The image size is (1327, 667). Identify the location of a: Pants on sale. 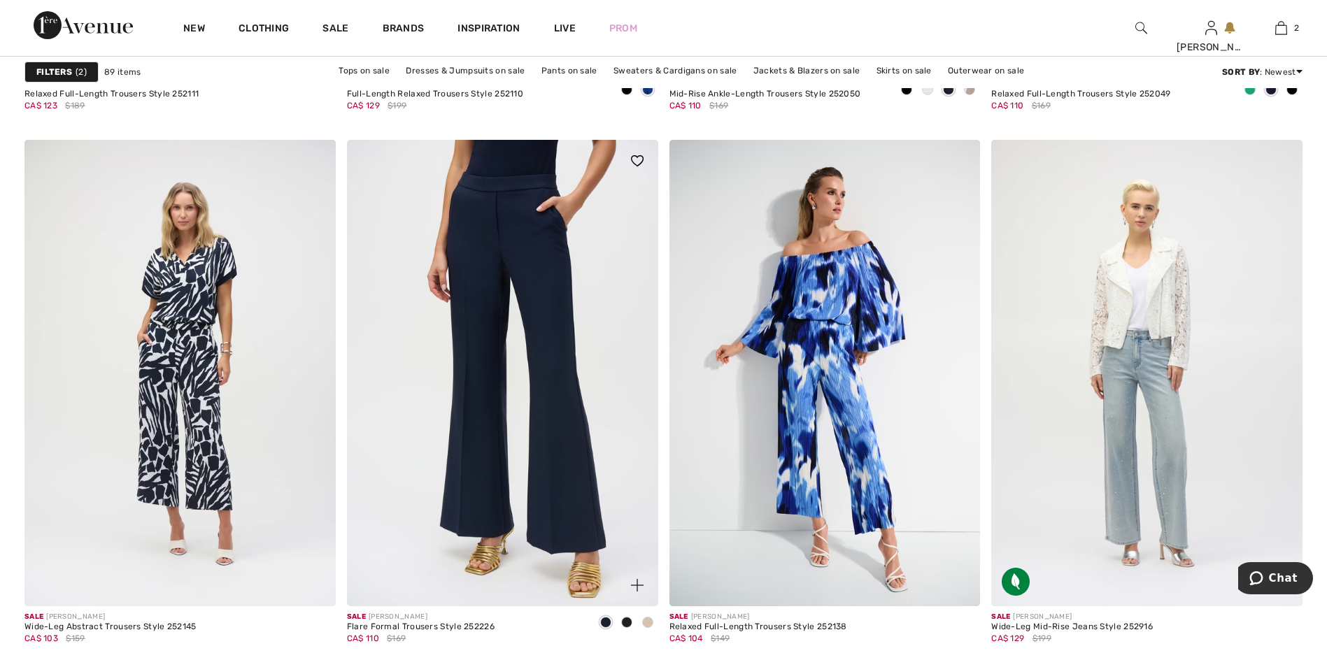
(569, 71).